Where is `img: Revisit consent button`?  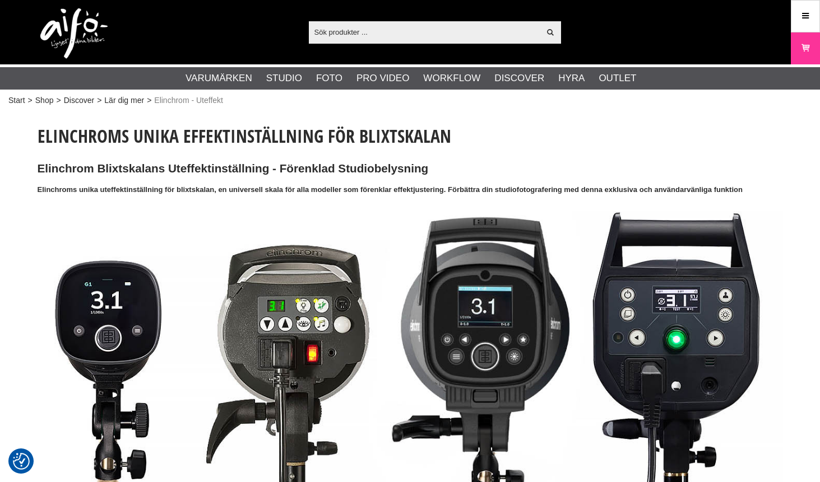 img: Revisit consent button is located at coordinates (21, 462).